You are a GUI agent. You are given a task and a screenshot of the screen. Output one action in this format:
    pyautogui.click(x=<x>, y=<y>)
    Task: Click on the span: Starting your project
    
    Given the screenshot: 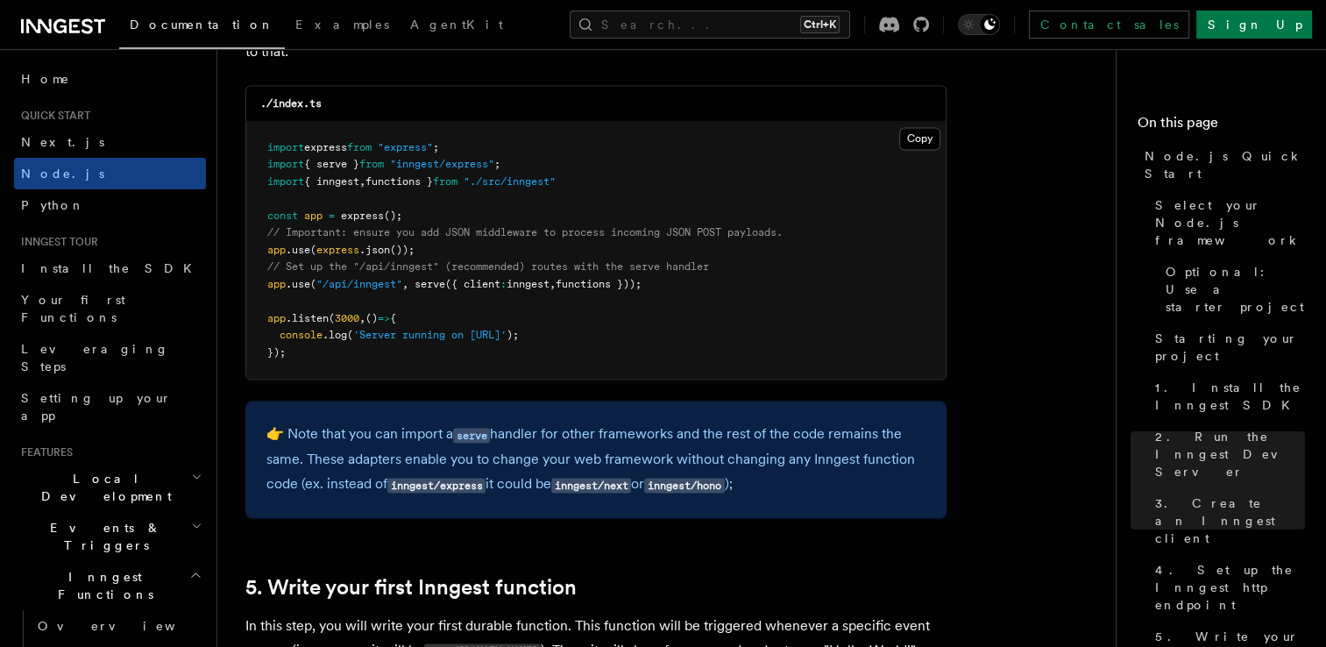 What is the action you would take?
    pyautogui.click(x=1230, y=347)
    